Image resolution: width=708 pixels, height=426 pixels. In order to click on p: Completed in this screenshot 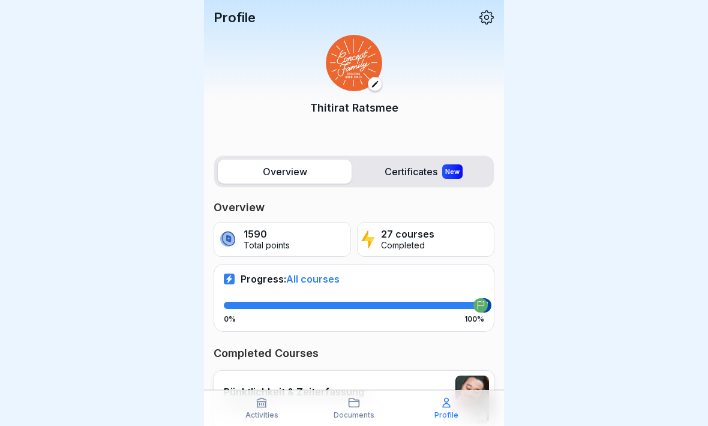, I will do `click(407, 245)`.